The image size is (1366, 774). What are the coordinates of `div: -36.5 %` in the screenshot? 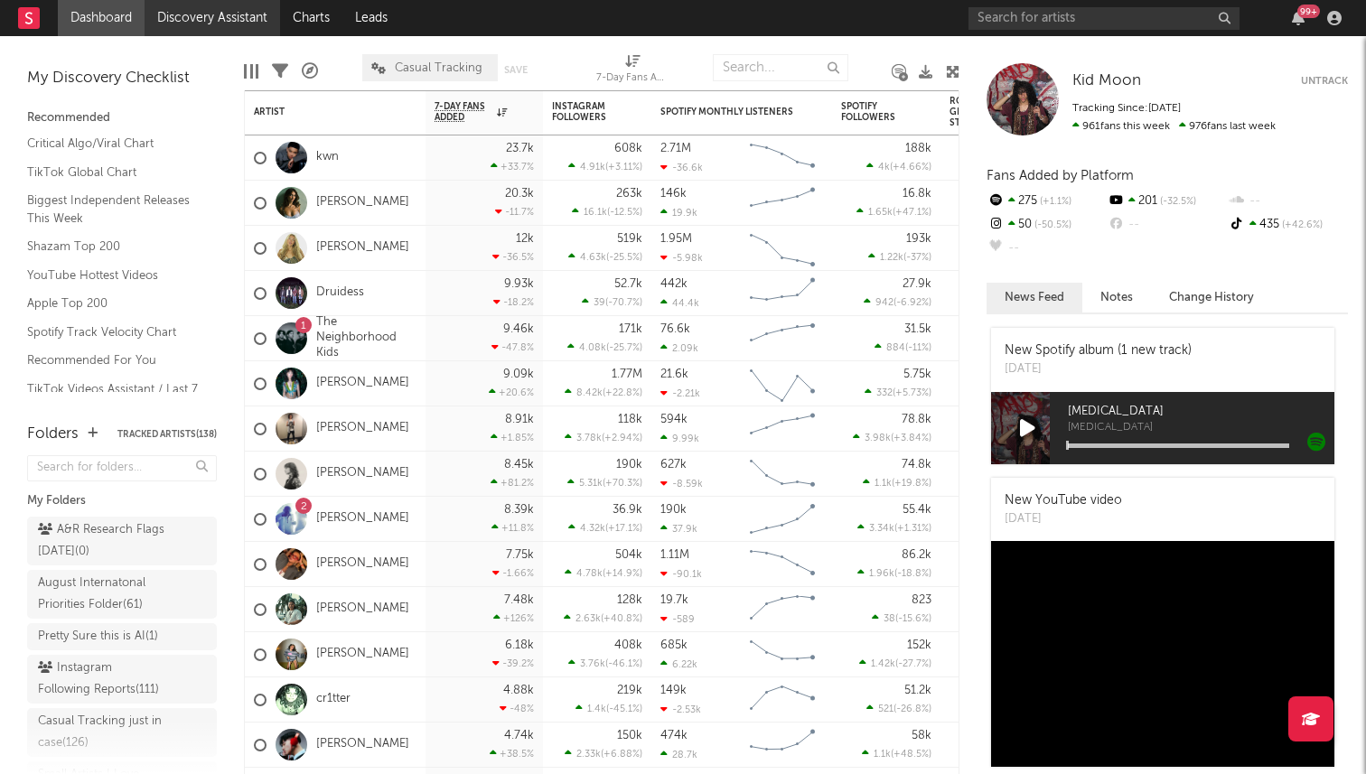 It's located at (513, 257).